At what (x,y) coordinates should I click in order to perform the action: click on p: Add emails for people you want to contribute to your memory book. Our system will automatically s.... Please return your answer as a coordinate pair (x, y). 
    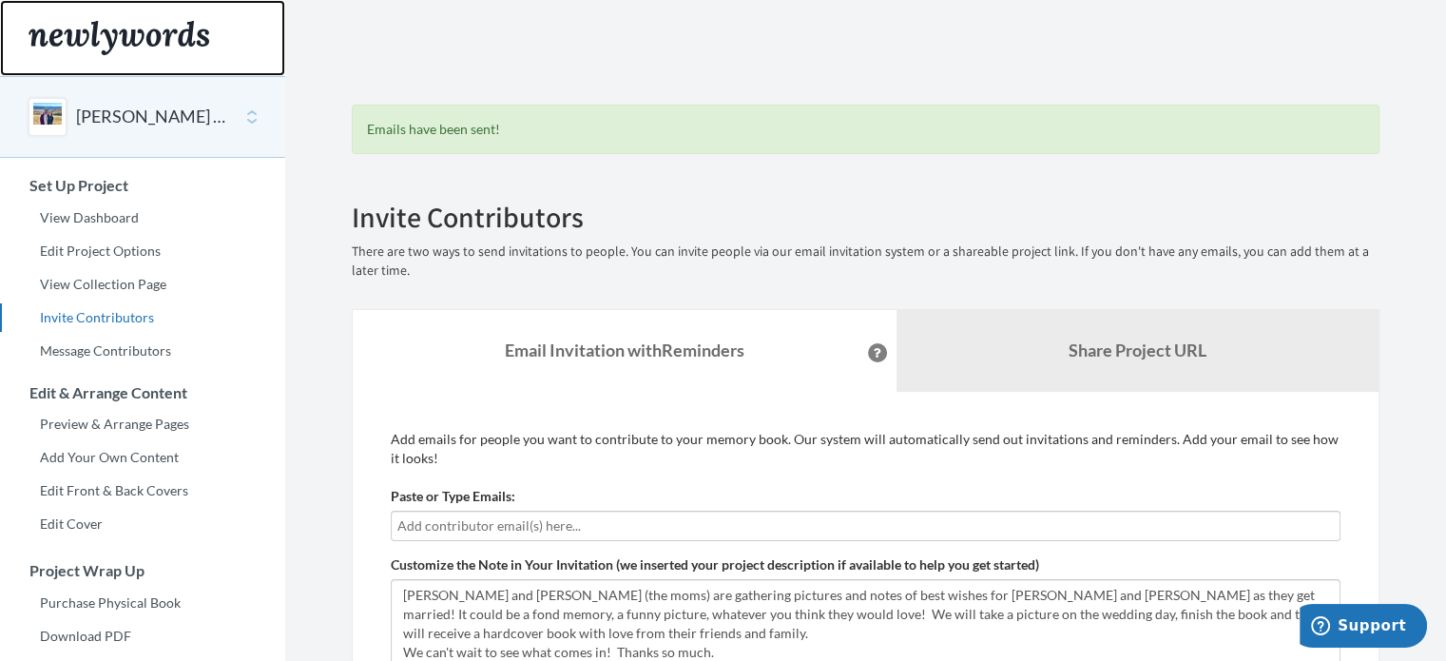
    Looking at the image, I should click on (865, 449).